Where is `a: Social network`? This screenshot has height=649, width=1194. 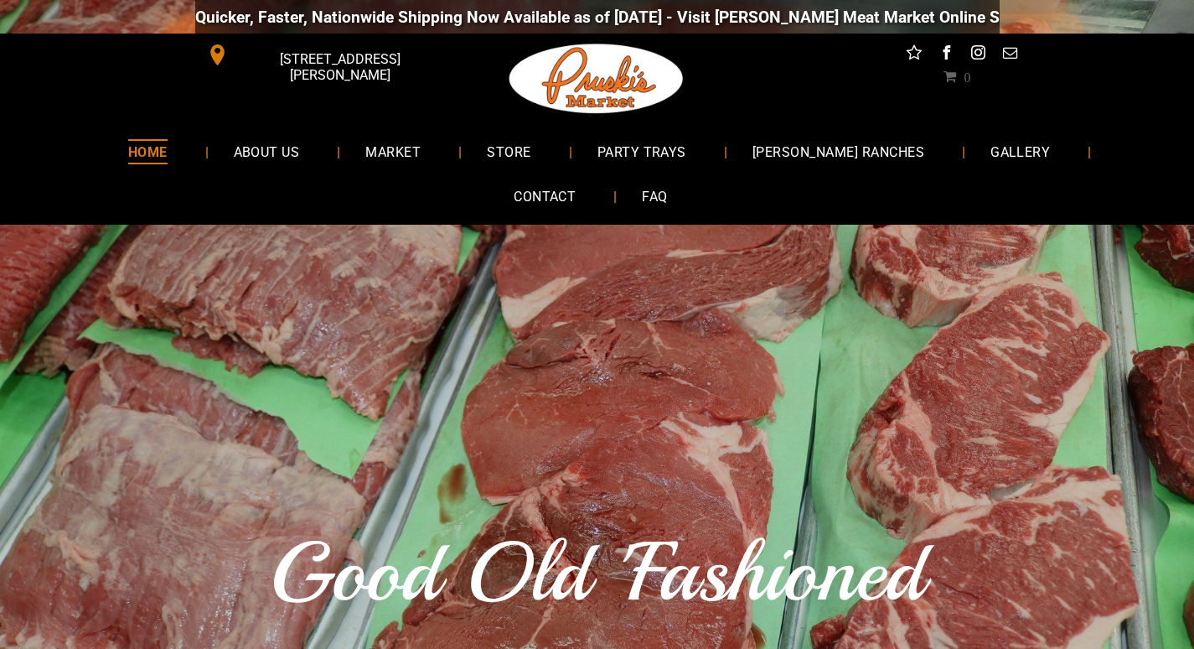
a: Social network is located at coordinates (914, 54).